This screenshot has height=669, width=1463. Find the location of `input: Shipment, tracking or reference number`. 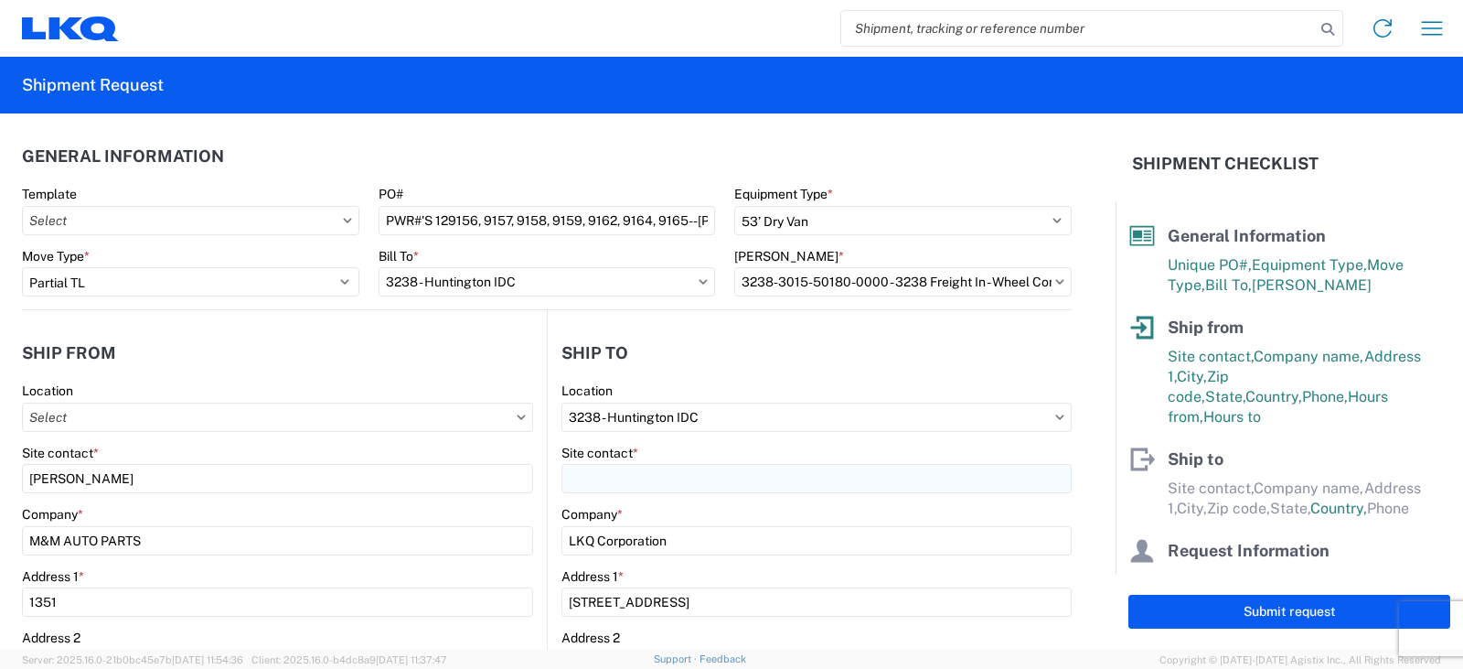

input: Shipment, tracking or reference number is located at coordinates (1078, 28).